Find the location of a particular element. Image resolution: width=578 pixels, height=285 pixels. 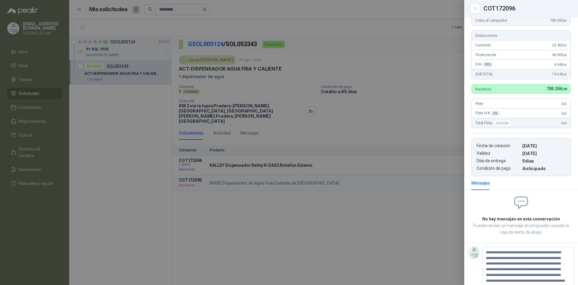

span: 46.800 is located at coordinates (560, 55).